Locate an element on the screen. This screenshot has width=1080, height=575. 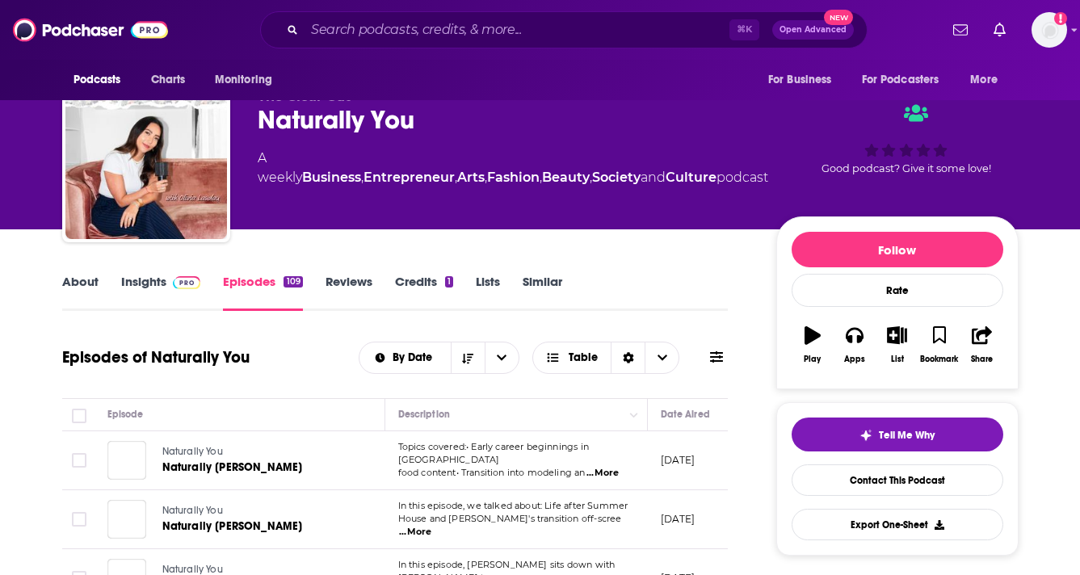
button: Export One-Sheet is located at coordinates (897, 524).